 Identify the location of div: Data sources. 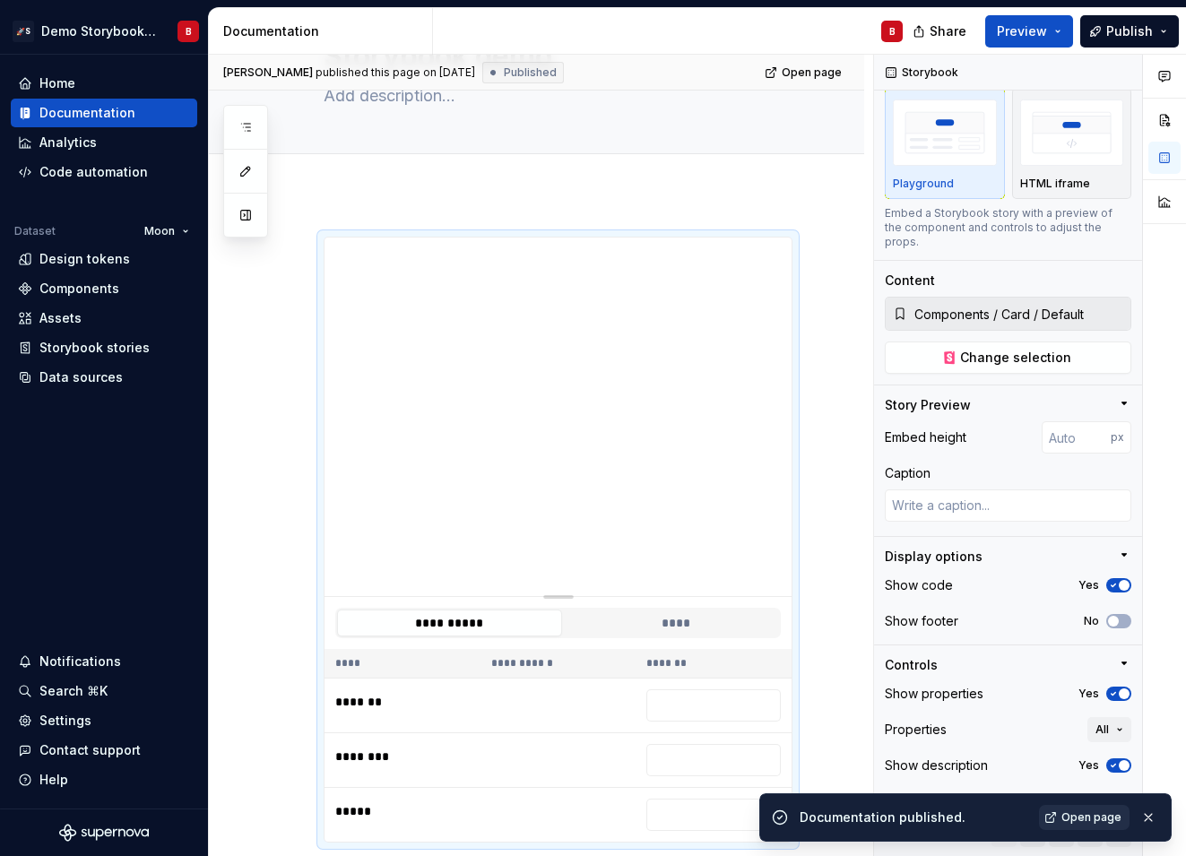
(81, 377).